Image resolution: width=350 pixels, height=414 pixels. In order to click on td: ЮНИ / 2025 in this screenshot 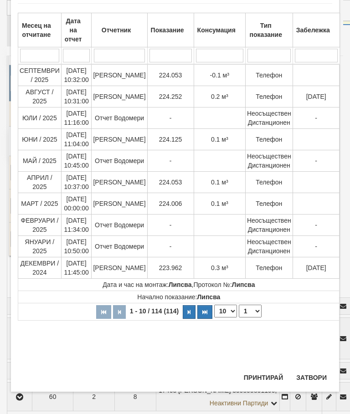, I will do `click(40, 139)`.